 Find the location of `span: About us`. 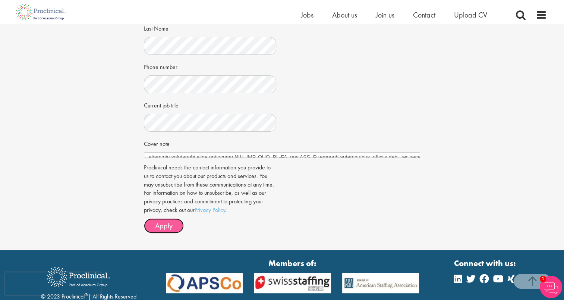

span: About us is located at coordinates (344, 15).